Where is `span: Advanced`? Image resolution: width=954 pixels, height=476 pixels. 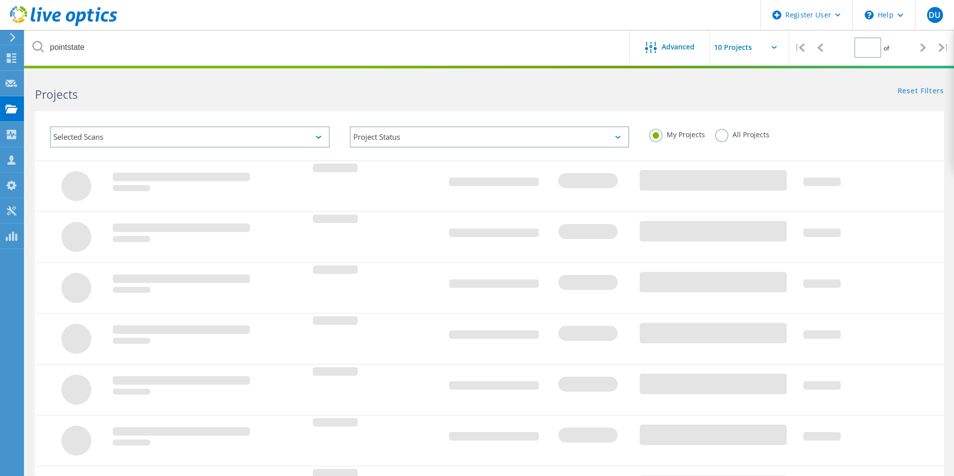 span: Advanced is located at coordinates (678, 47).